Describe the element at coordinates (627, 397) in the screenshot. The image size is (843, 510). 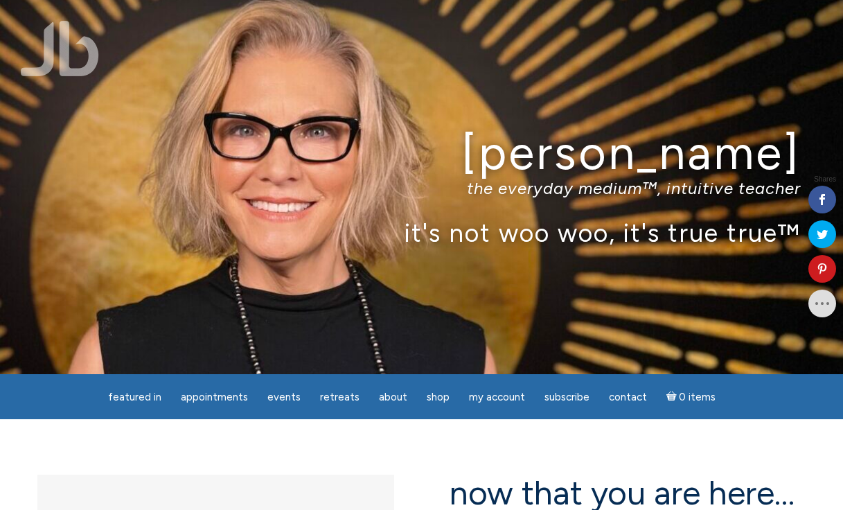
I see `a: Contact` at that location.